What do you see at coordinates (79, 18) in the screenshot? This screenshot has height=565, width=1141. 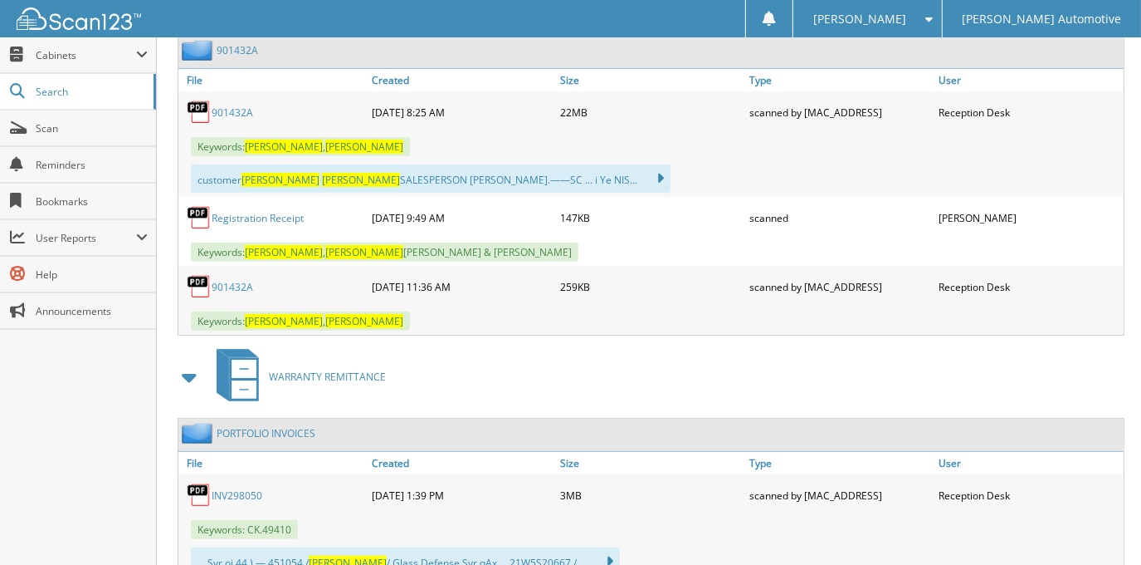 I see `img: scan123-logo-white.svg` at bounding box center [79, 18].